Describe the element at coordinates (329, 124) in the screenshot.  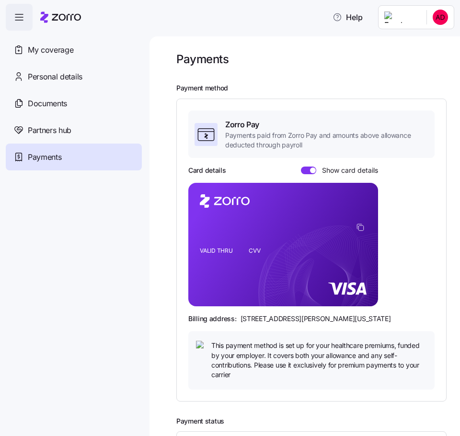
I see `span: Zorro Pay` at that location.